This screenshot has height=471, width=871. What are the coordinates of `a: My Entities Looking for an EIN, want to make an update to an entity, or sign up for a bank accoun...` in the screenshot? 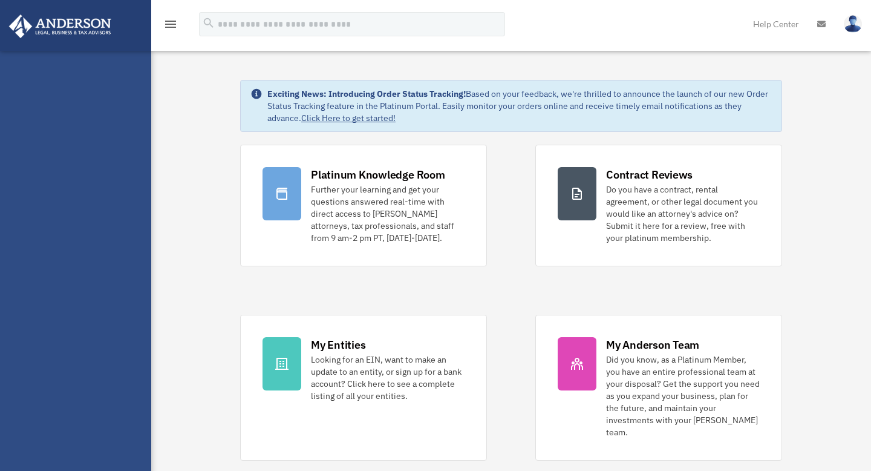 It's located at (364, 387).